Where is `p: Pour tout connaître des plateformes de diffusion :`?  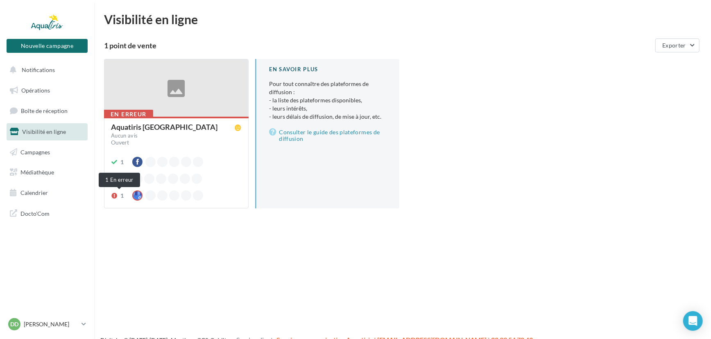
p: Pour tout connaître des plateformes de diffusion : is located at coordinates (328, 100).